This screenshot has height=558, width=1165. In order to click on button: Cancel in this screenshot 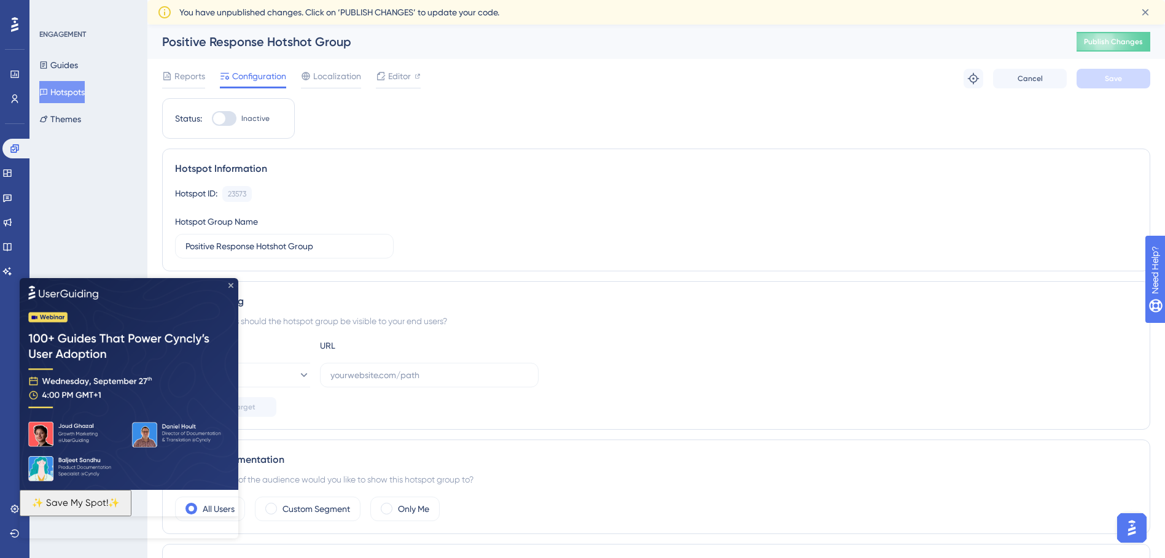, I will do `click(1030, 79)`.